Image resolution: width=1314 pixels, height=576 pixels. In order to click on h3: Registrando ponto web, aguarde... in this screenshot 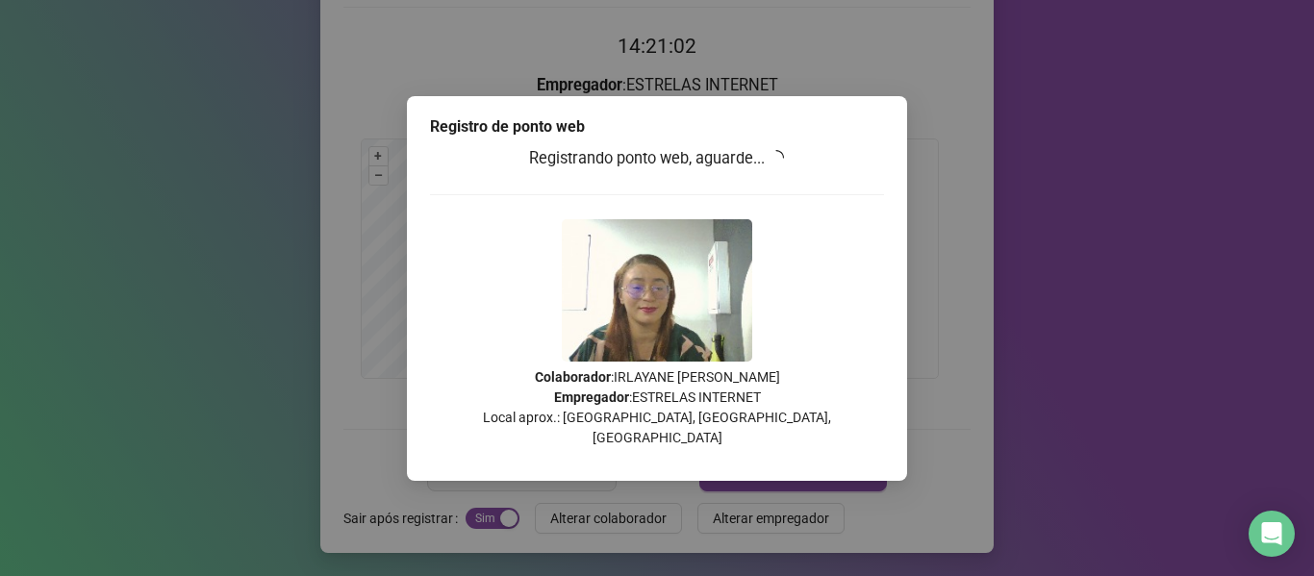, I will do `click(657, 159)`.